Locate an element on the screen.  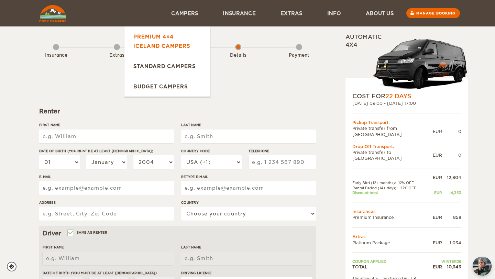
td: Coupon applied is located at coordinates (389, 261).